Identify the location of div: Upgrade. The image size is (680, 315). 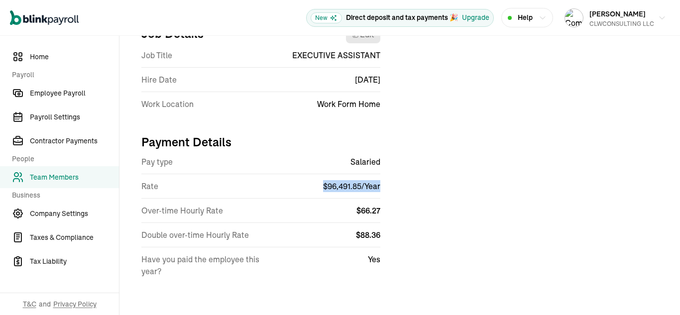
(475, 17).